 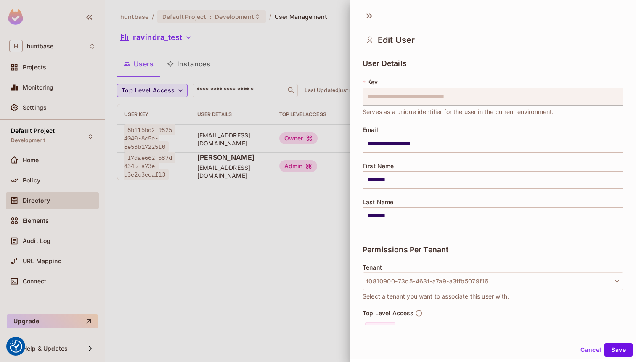 What do you see at coordinates (435, 296) in the screenshot?
I see `span: Select a tenant you want to associate this user with.` at bounding box center [435, 296].